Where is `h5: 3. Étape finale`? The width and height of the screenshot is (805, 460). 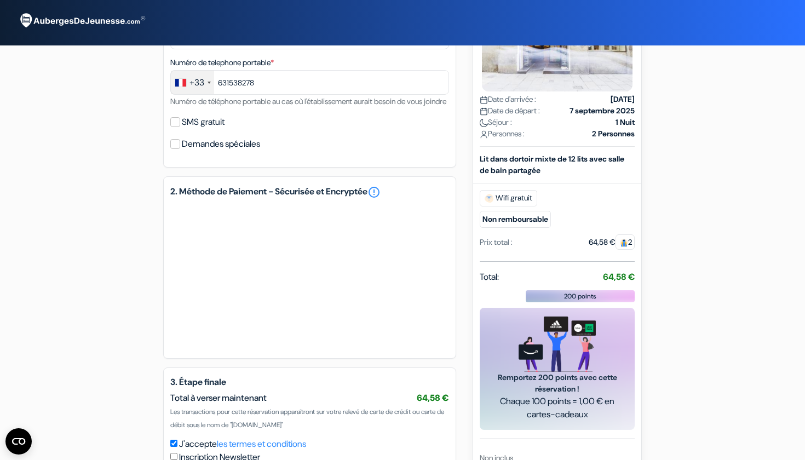 h5: 3. Étape finale is located at coordinates (309, 382).